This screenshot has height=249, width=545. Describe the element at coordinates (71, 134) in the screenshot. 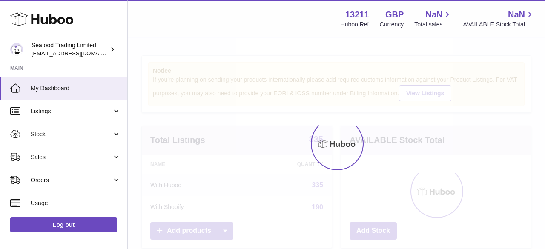

I see `span: Stock` at that location.